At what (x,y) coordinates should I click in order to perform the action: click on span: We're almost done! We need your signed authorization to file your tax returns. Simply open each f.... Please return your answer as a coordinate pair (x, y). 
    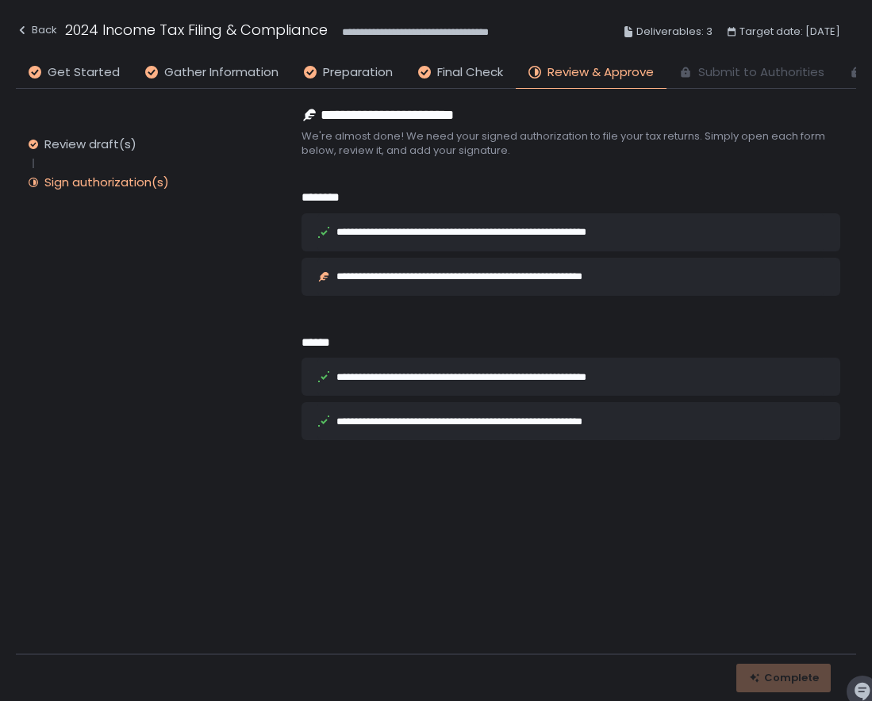
    Looking at the image, I should click on (570, 144).